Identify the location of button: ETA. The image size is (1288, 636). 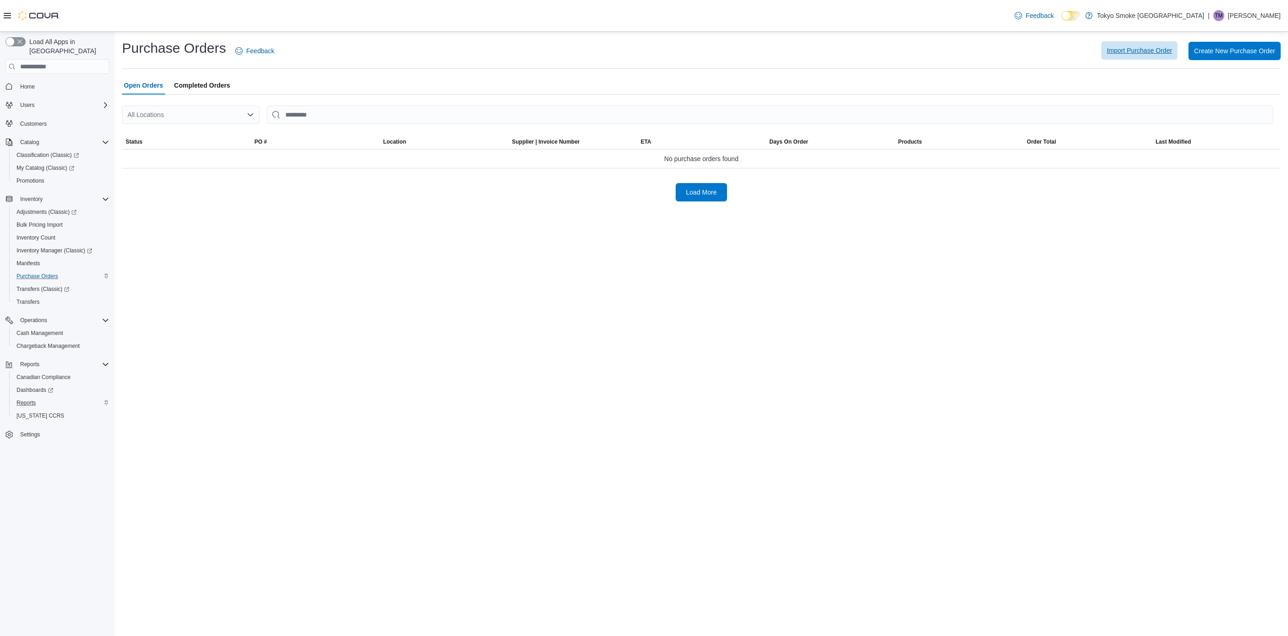
(702, 142).